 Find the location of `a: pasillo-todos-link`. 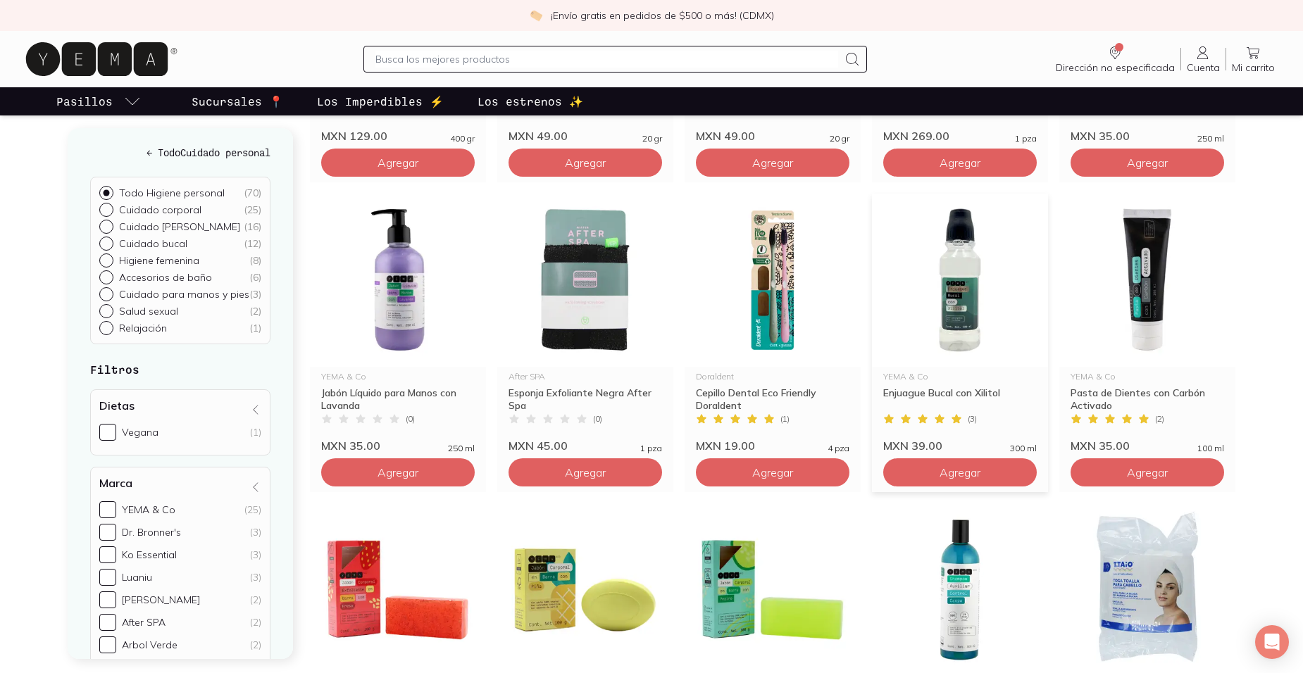

a: pasillo-todos-link is located at coordinates (99, 101).